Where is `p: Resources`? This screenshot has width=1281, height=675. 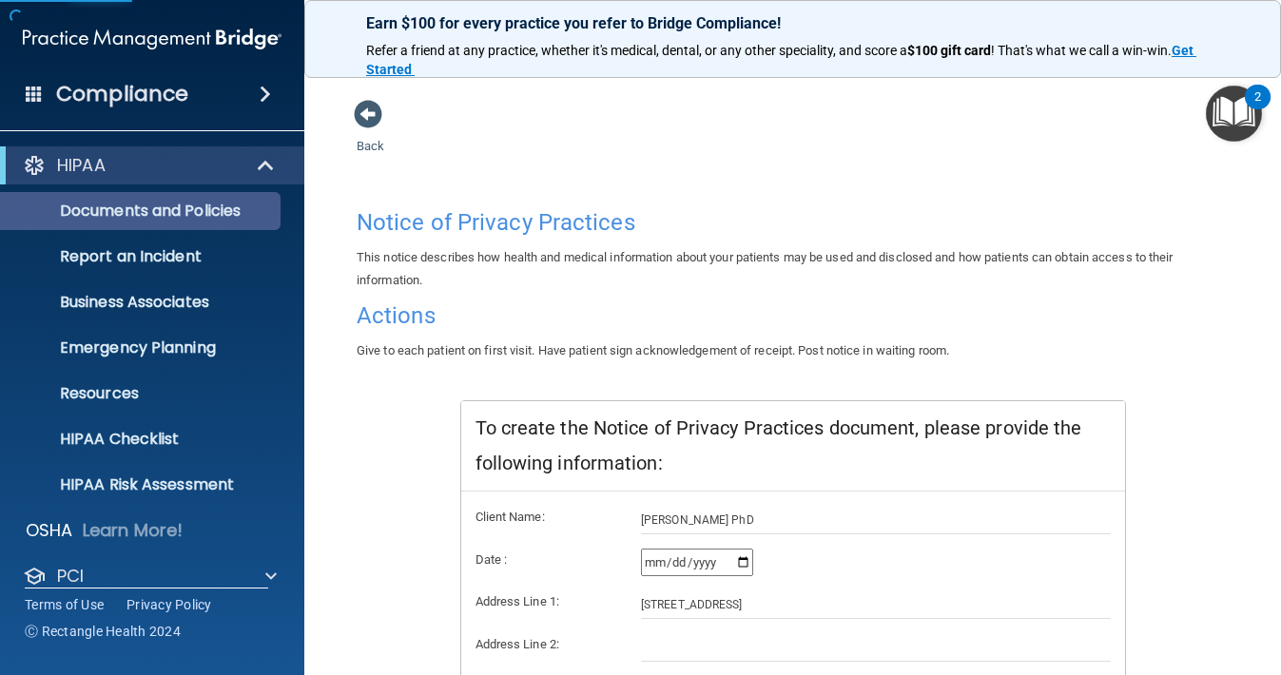 p: Resources is located at coordinates (142, 394).